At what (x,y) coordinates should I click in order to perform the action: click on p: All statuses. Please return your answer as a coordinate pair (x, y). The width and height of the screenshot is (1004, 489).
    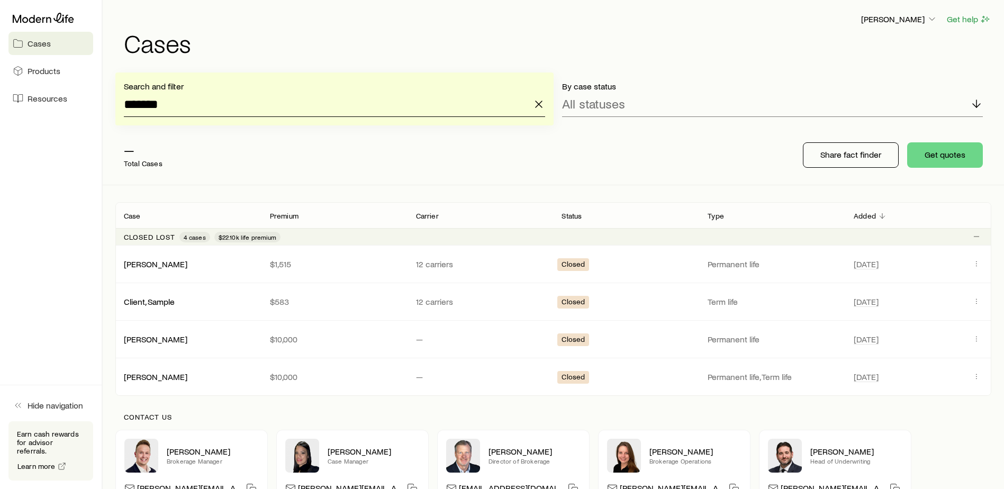
    Looking at the image, I should click on (593, 104).